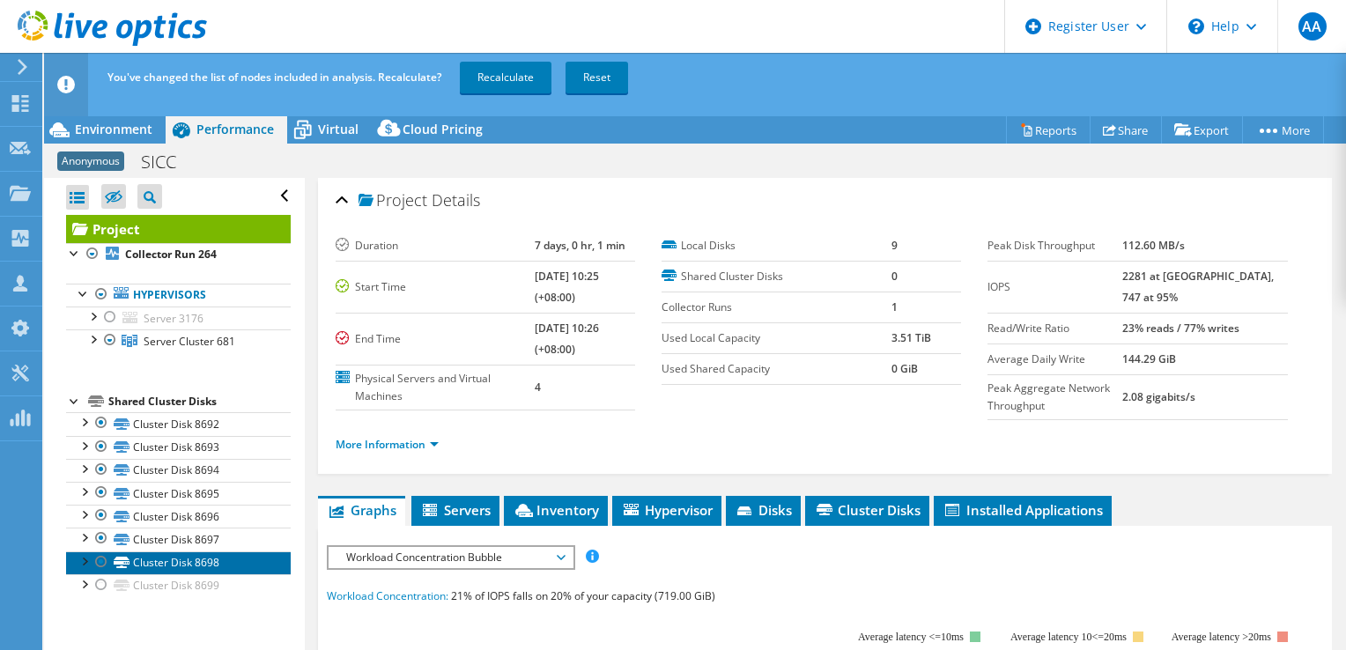 This screenshot has width=1346, height=650. I want to click on label: Used Shared Capacity, so click(776, 369).